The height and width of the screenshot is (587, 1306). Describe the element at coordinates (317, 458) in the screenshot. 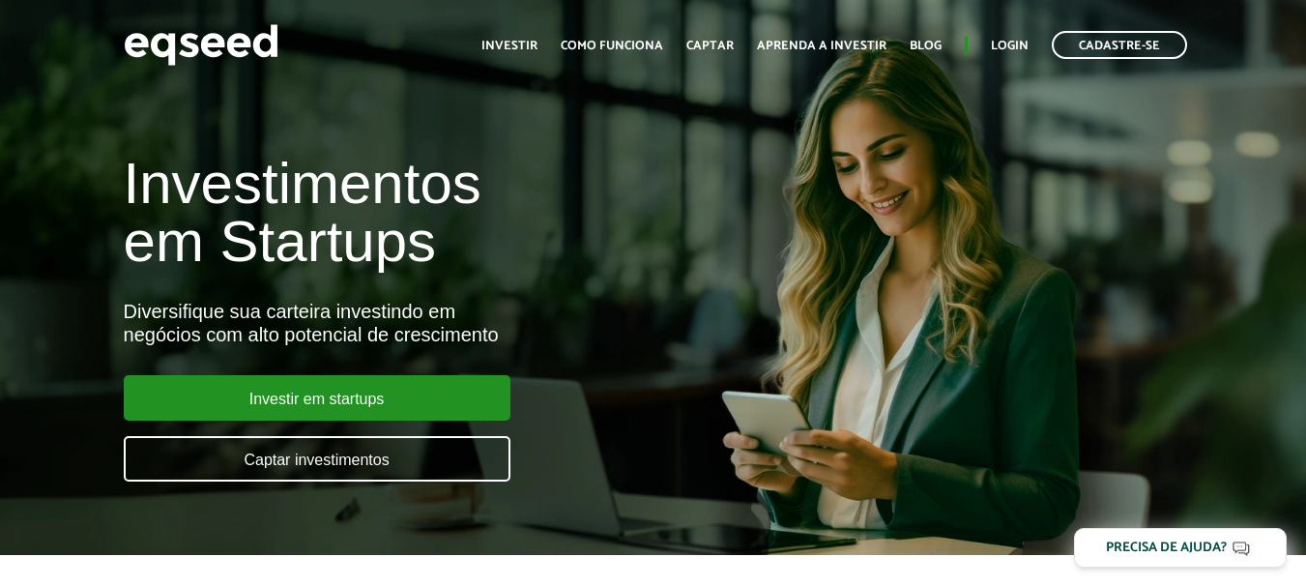

I see `a: Captar investimentos` at that location.